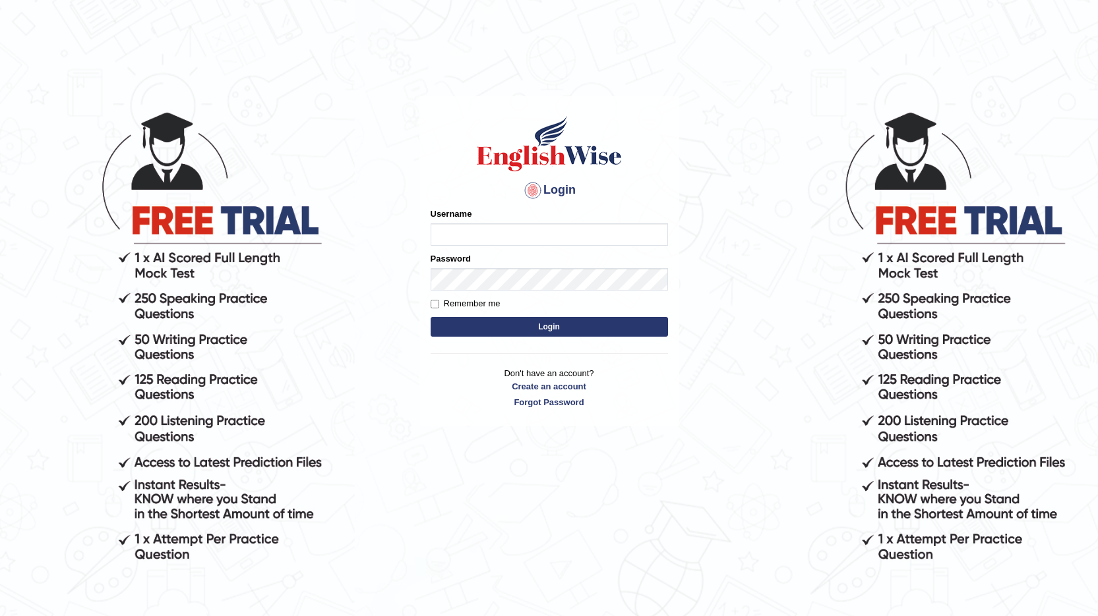 The width and height of the screenshot is (1098, 616). I want to click on button: Login, so click(549, 327).